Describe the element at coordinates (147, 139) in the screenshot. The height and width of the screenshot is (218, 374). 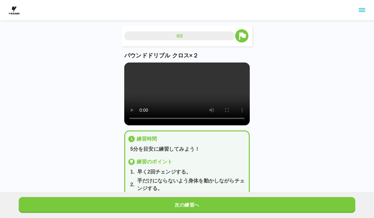
I see `p: 練習時間` at that location.